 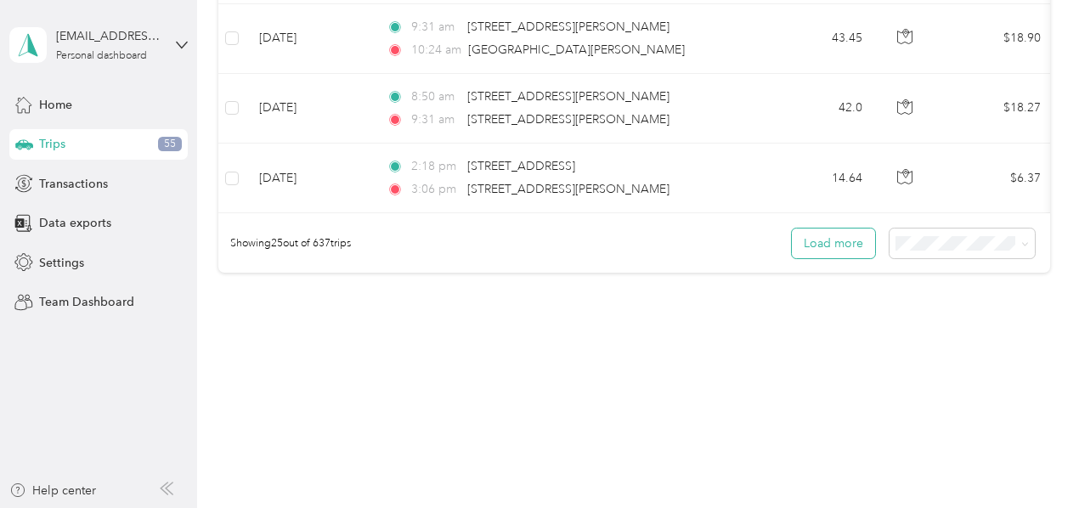 I want to click on span: Settings, so click(x=61, y=263).